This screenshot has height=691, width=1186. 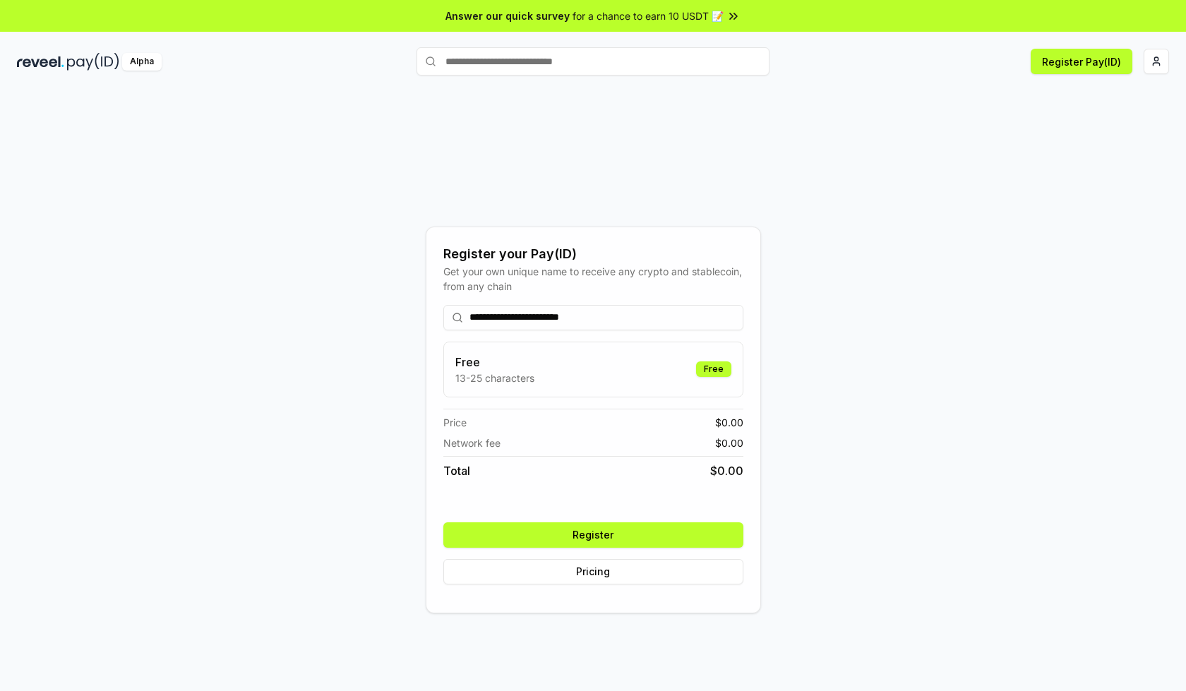 What do you see at coordinates (455, 422) in the screenshot?
I see `span: Price` at bounding box center [455, 422].